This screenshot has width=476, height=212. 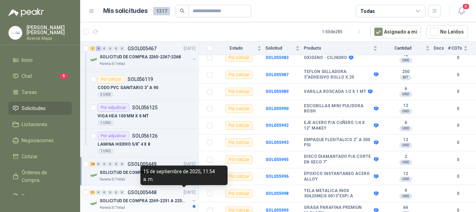 I want to click on th: Docs, so click(x=441, y=48).